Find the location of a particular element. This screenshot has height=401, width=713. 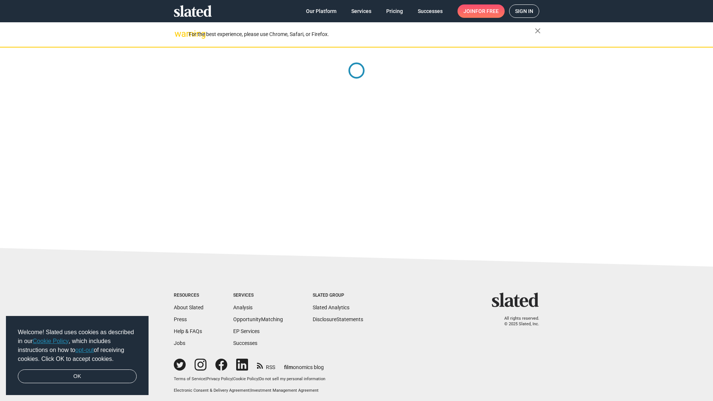

button: Do not sell my personal information is located at coordinates (292, 379).